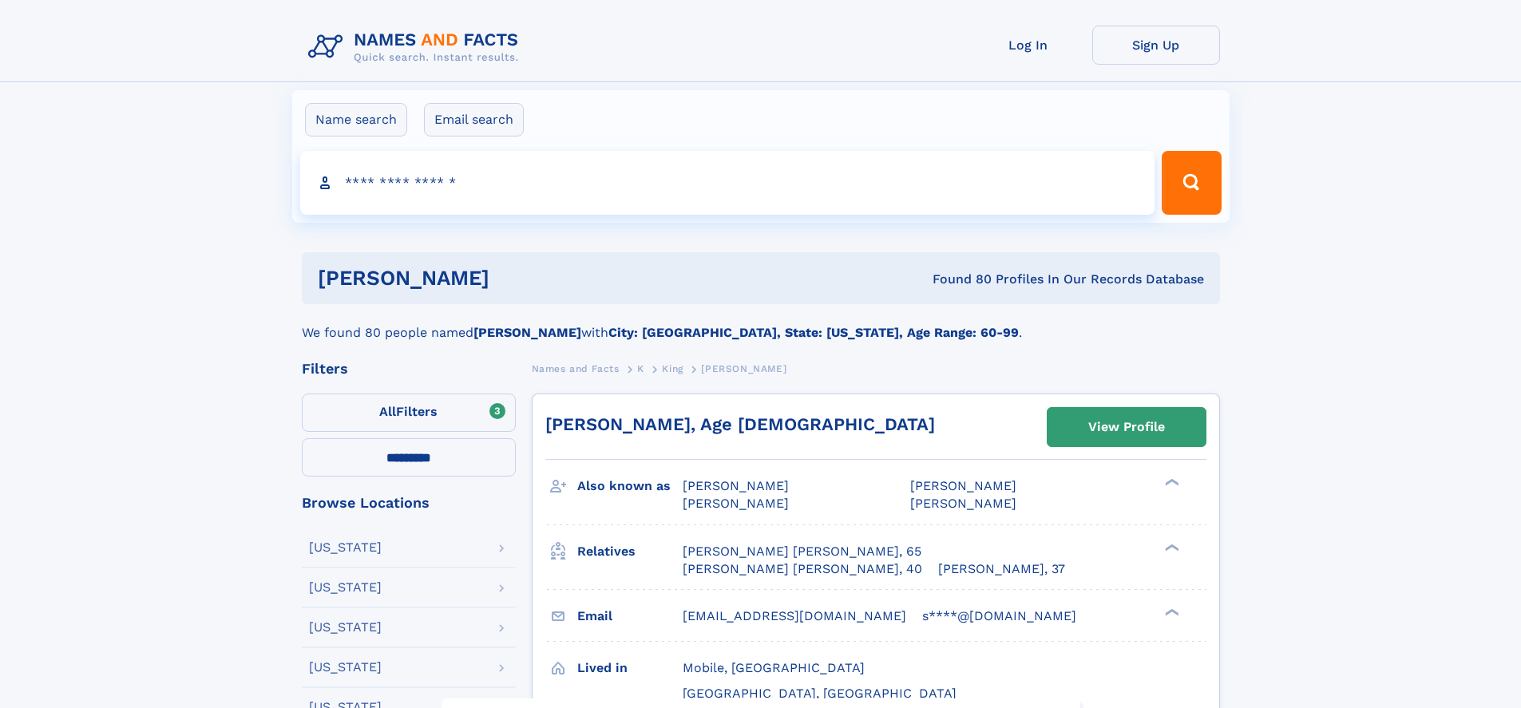 Image resolution: width=1521 pixels, height=708 pixels. Describe the element at coordinates (727, 183) in the screenshot. I see `input: search input` at that location.